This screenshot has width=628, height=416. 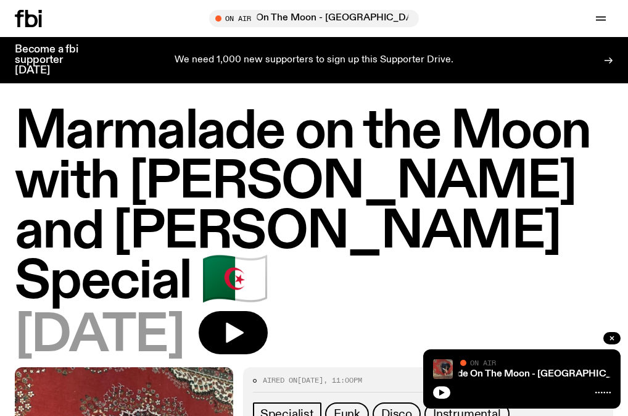 I want to click on p: We need 1,000 new supporters to sign up this Supporter Drive., so click(x=314, y=60).